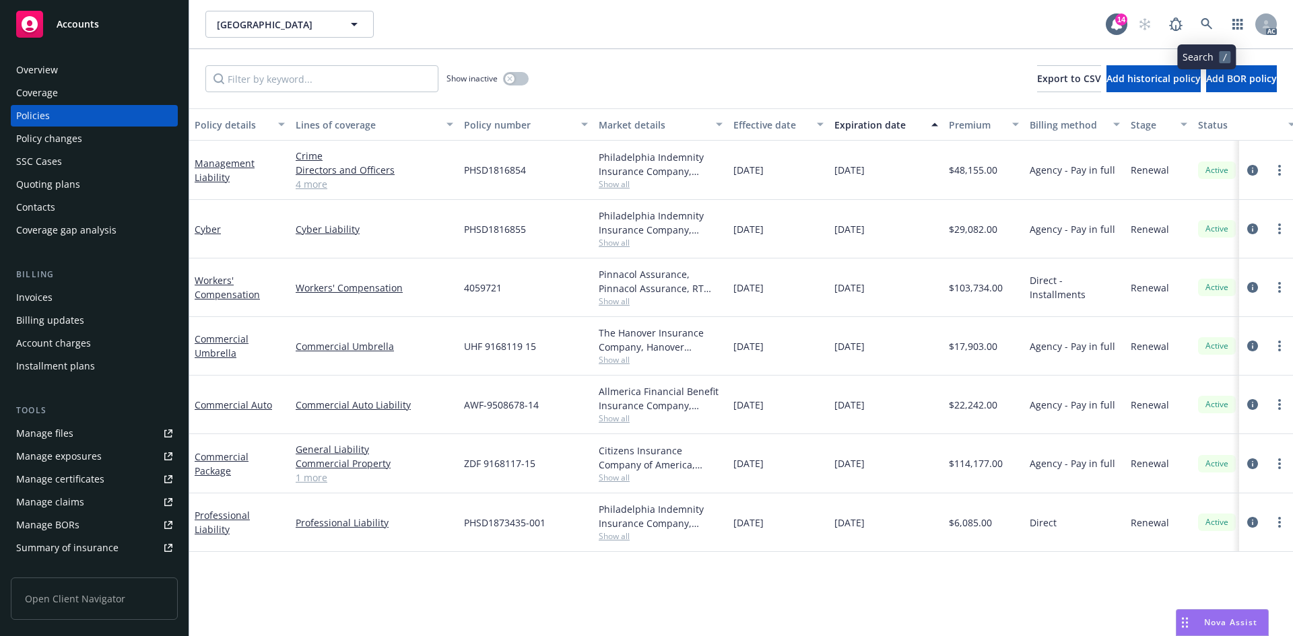  What do you see at coordinates (1241, 79) in the screenshot?
I see `button: Add BOR policy` at bounding box center [1241, 79].